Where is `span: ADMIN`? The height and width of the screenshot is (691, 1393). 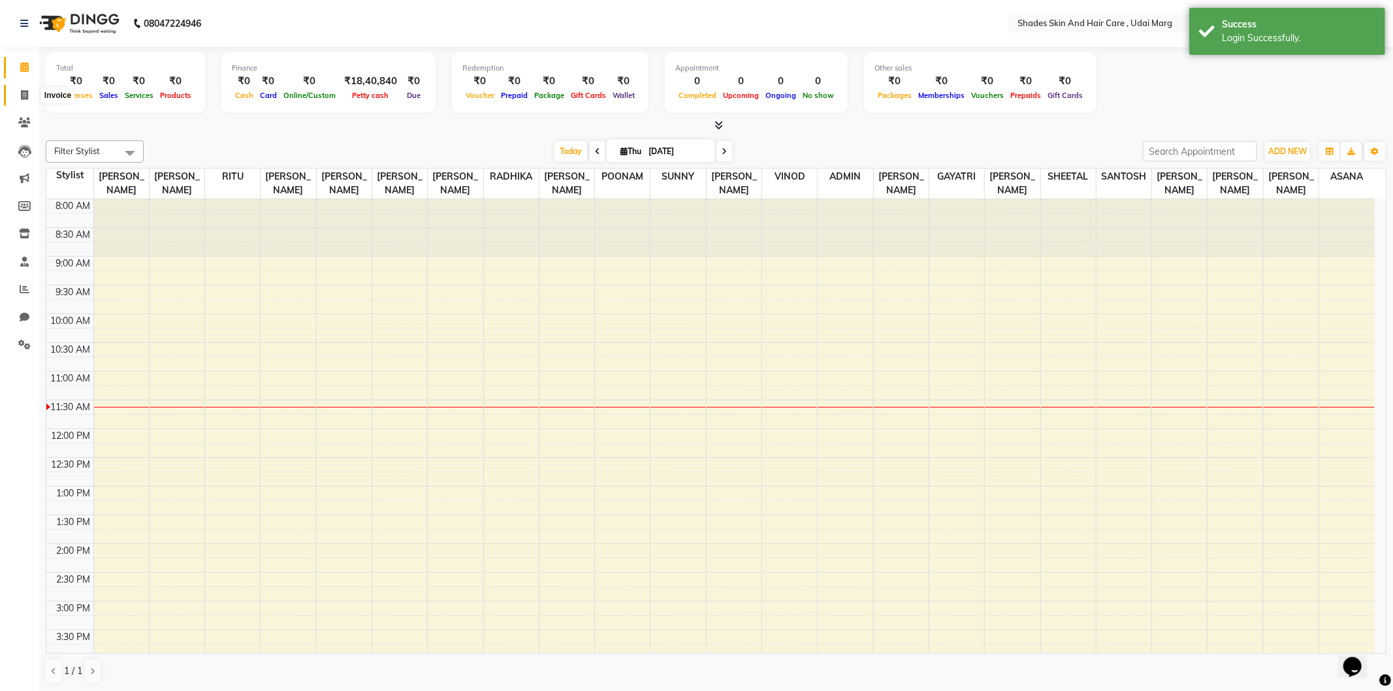 span: ADMIN is located at coordinates (845, 176).